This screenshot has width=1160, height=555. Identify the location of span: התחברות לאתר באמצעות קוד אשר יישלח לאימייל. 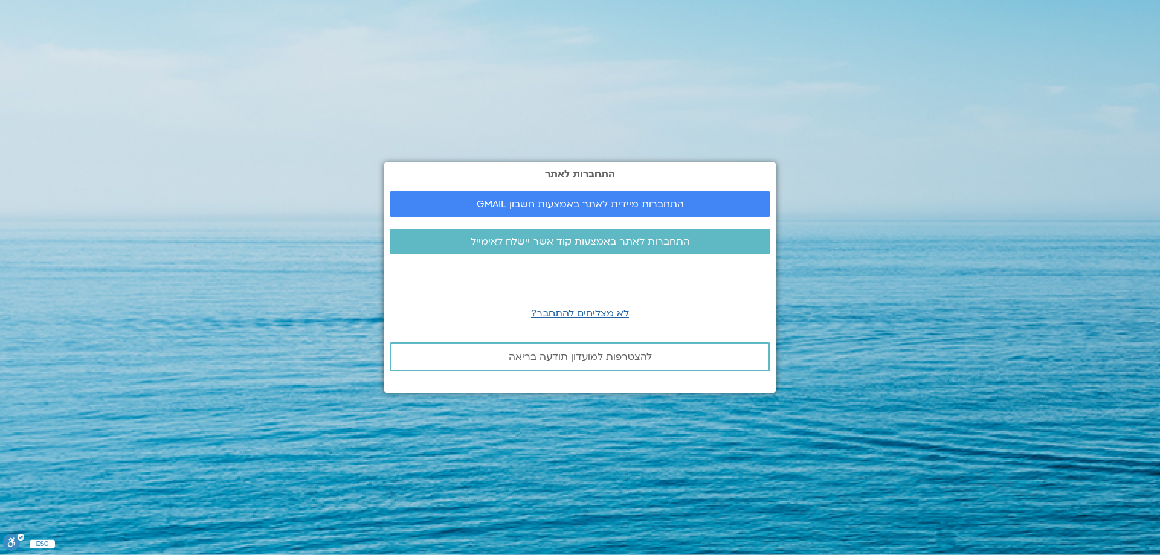
(580, 242).